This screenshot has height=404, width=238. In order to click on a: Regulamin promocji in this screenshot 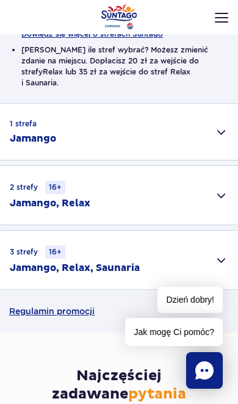, I will do `click(119, 311)`.